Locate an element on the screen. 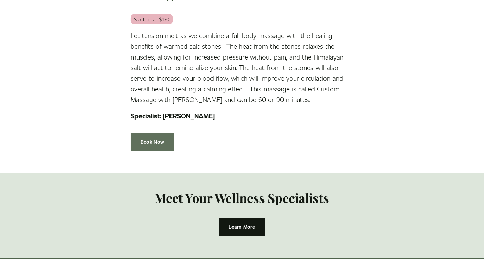 The width and height of the screenshot is (484, 259). em: Starting at $150 is located at coordinates (151, 19).